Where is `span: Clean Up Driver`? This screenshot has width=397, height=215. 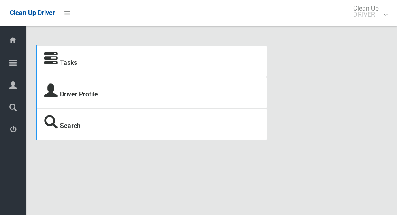
span: Clean Up Driver is located at coordinates (32, 13).